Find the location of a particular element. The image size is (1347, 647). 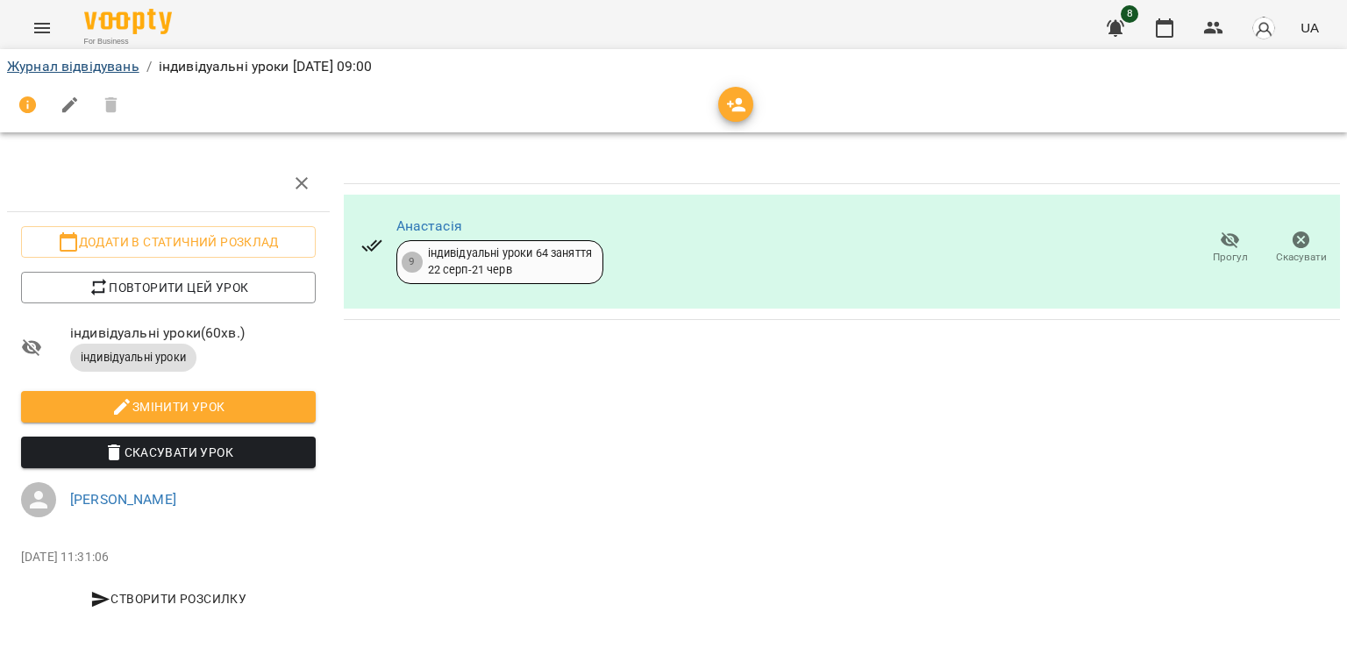

div: індивідуальні уроки 64 заняття 22 серп - 21 черв is located at coordinates (510, 261).